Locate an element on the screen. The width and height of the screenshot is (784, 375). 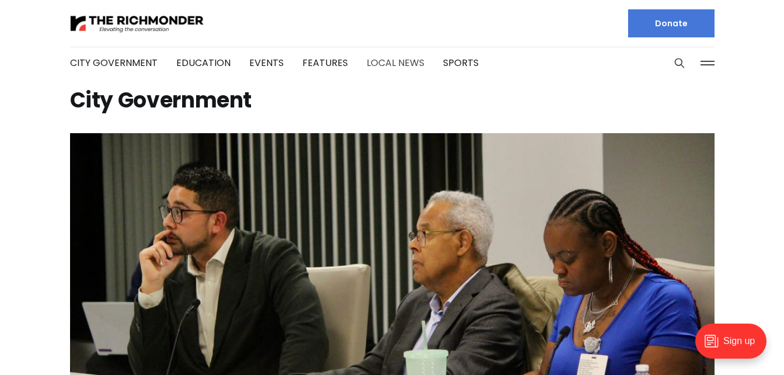
img: The Richmonder is located at coordinates (137, 23).